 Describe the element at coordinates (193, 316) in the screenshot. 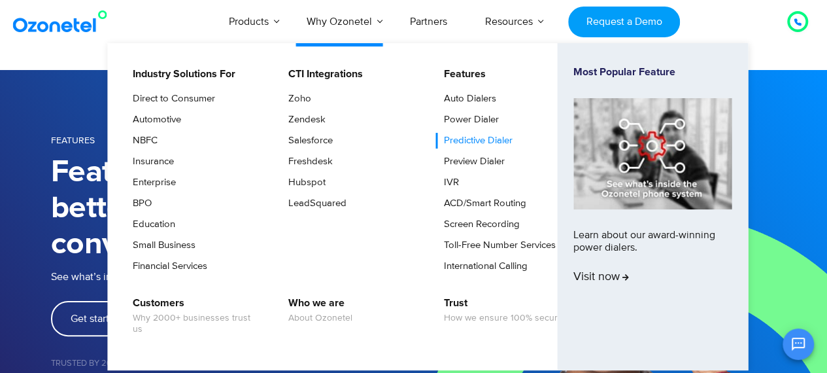

I see `a: CustomersWhy 2000+ businesses trust us` at that location.